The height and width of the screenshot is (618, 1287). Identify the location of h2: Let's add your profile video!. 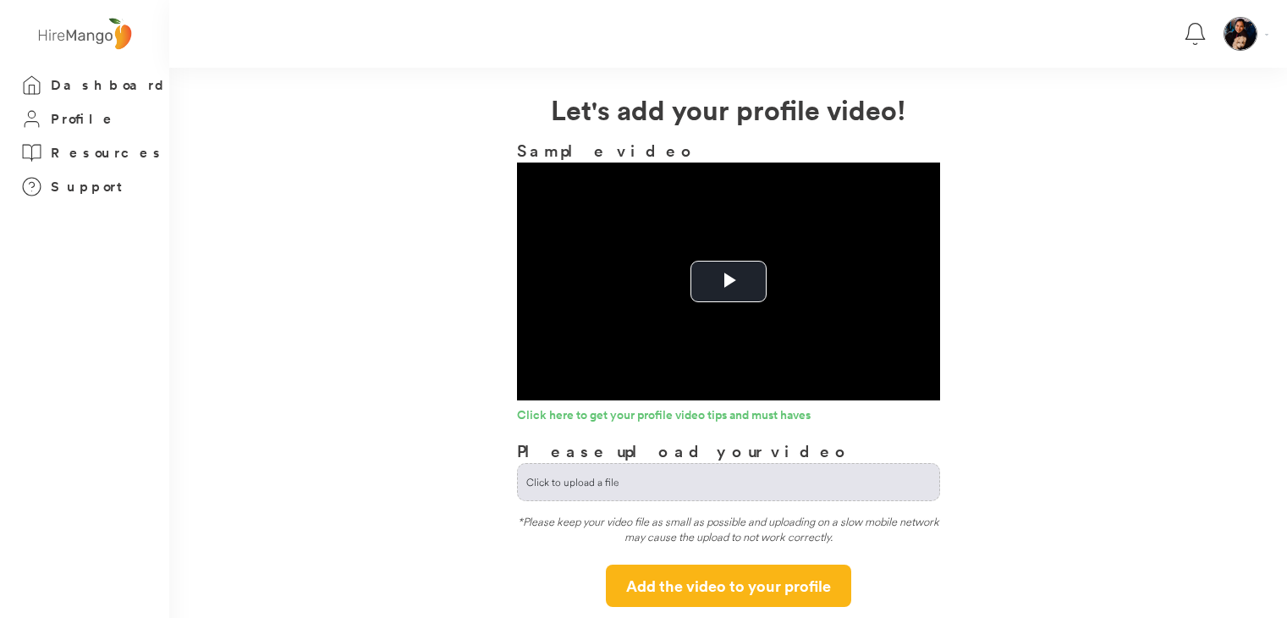
(728, 109).